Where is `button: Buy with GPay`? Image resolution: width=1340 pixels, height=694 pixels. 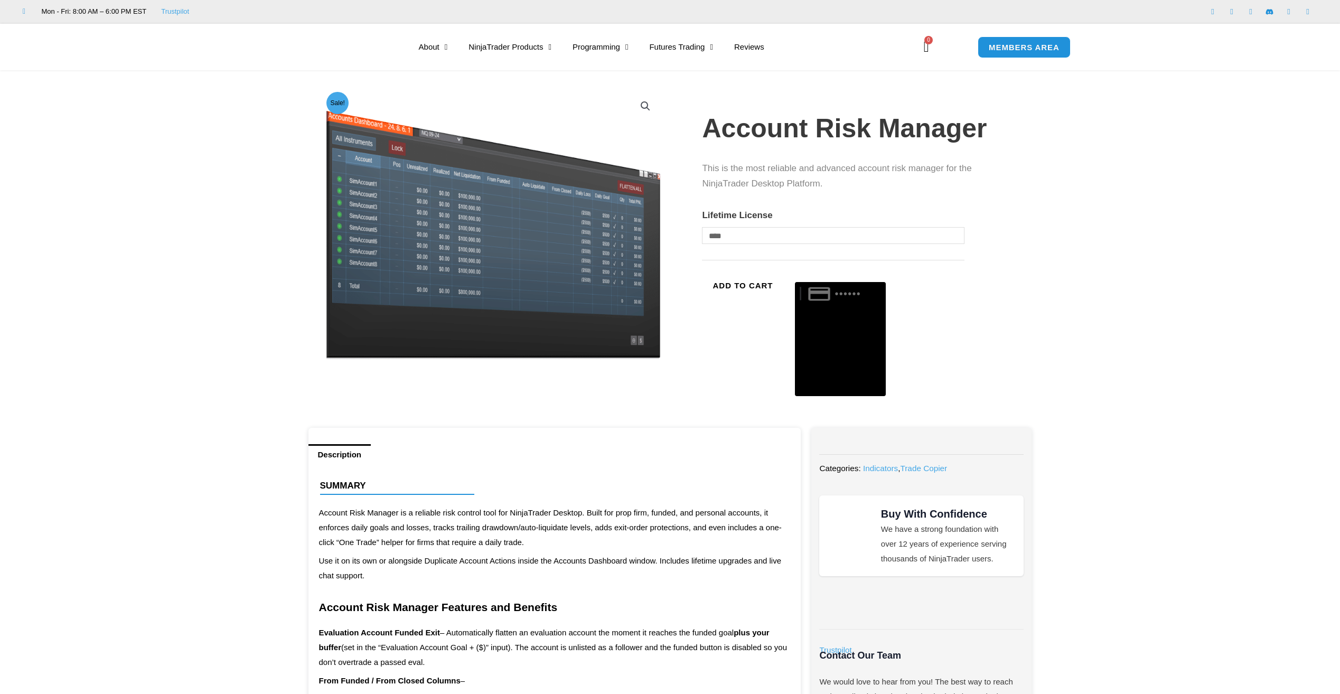 button: Buy with GPay is located at coordinates (840, 339).